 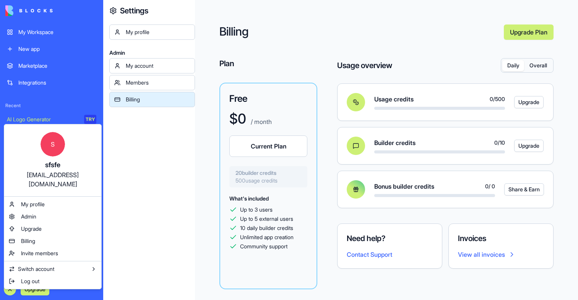 What do you see at coordinates (53, 144) in the screenshot?
I see `span: S` at bounding box center [53, 144].